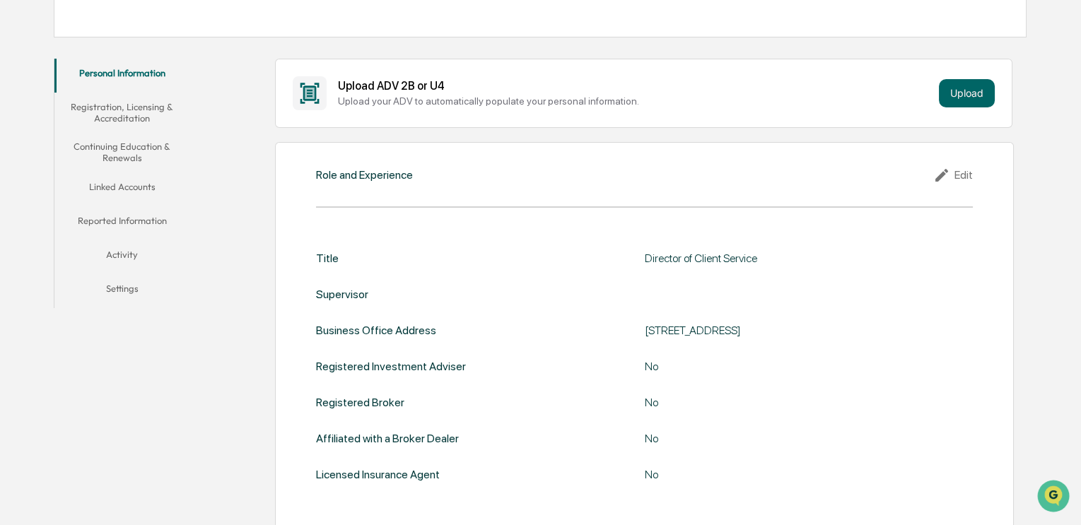  I want to click on div: Affiliated with a Broker Dealer, so click(387, 438).